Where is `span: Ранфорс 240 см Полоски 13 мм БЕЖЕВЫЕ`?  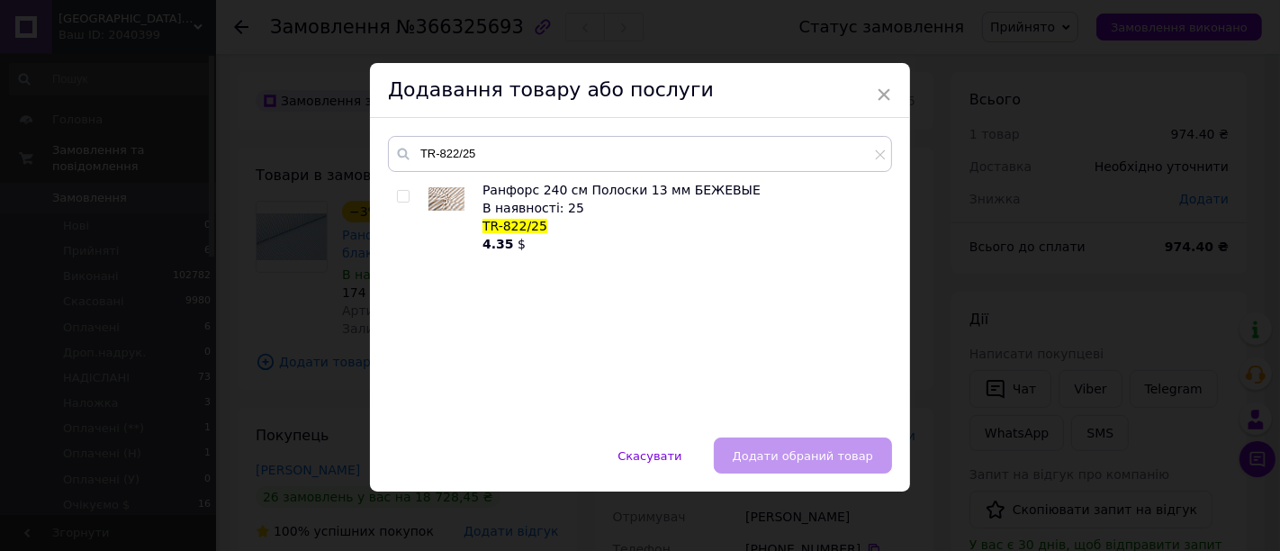
span: Ранфорс 240 см Полоски 13 мм БЕЖЕВЫЕ is located at coordinates (621, 190).